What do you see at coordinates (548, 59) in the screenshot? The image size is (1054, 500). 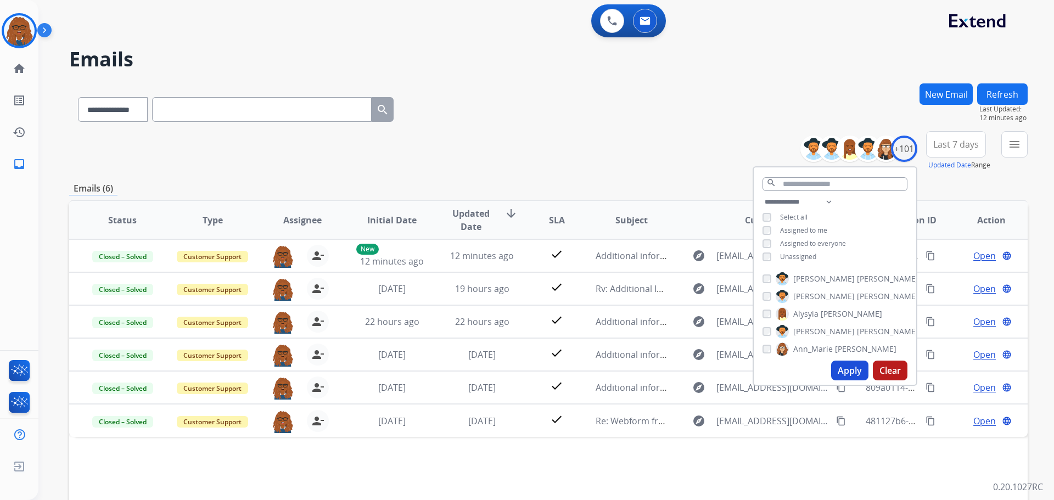 I see `h2: Emails` at bounding box center [548, 59].